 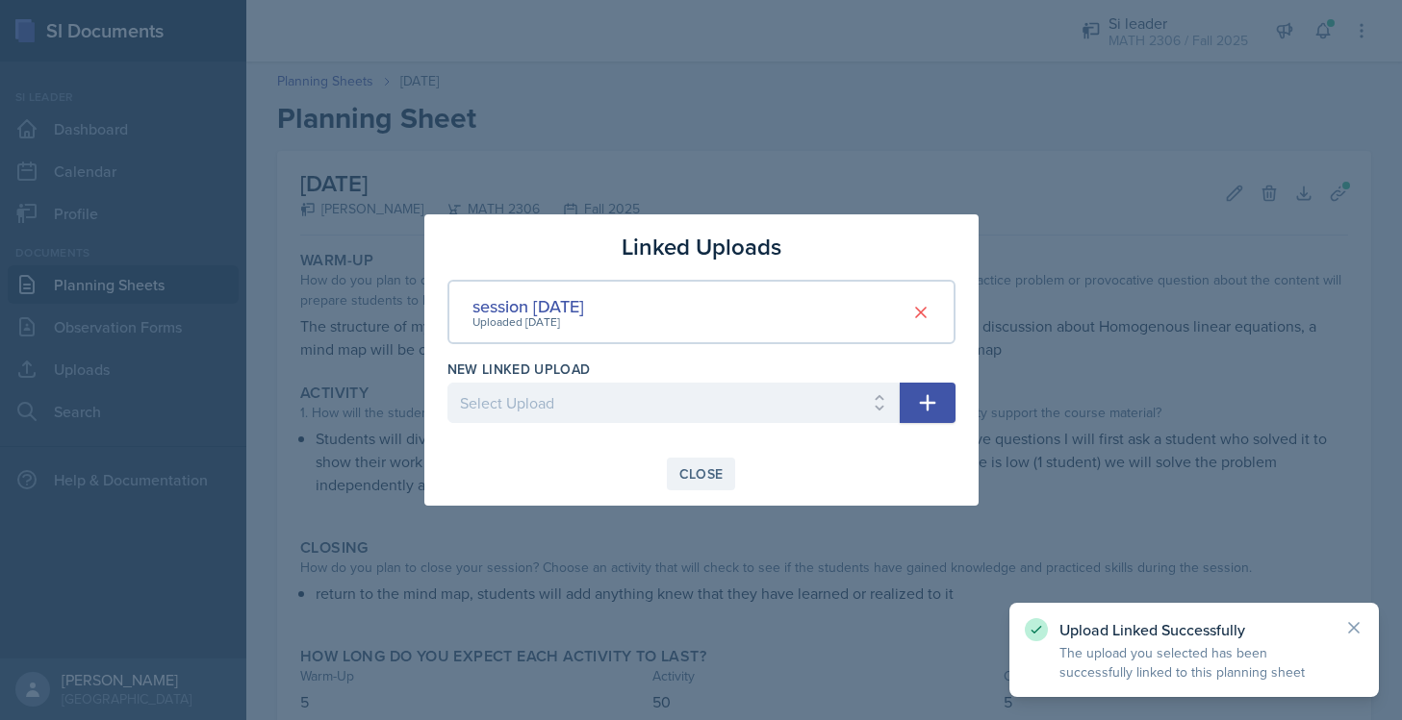 What do you see at coordinates (701, 474) in the screenshot?
I see `button: Close` at bounding box center [701, 474].